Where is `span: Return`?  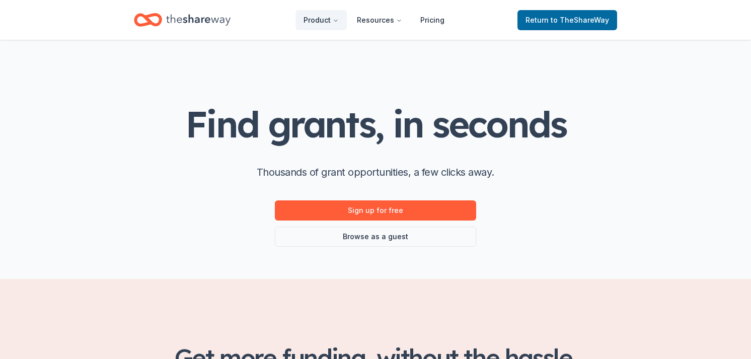 span: Return is located at coordinates (567, 20).